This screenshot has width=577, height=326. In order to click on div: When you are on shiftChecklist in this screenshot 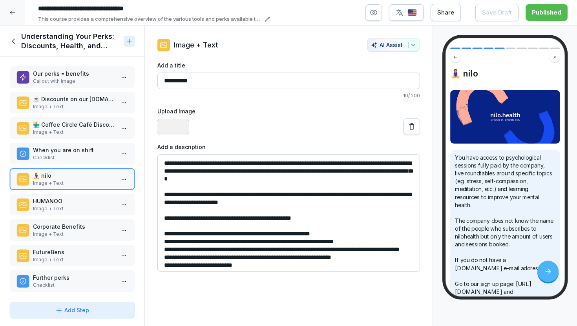, I will do `click(72, 153)`.